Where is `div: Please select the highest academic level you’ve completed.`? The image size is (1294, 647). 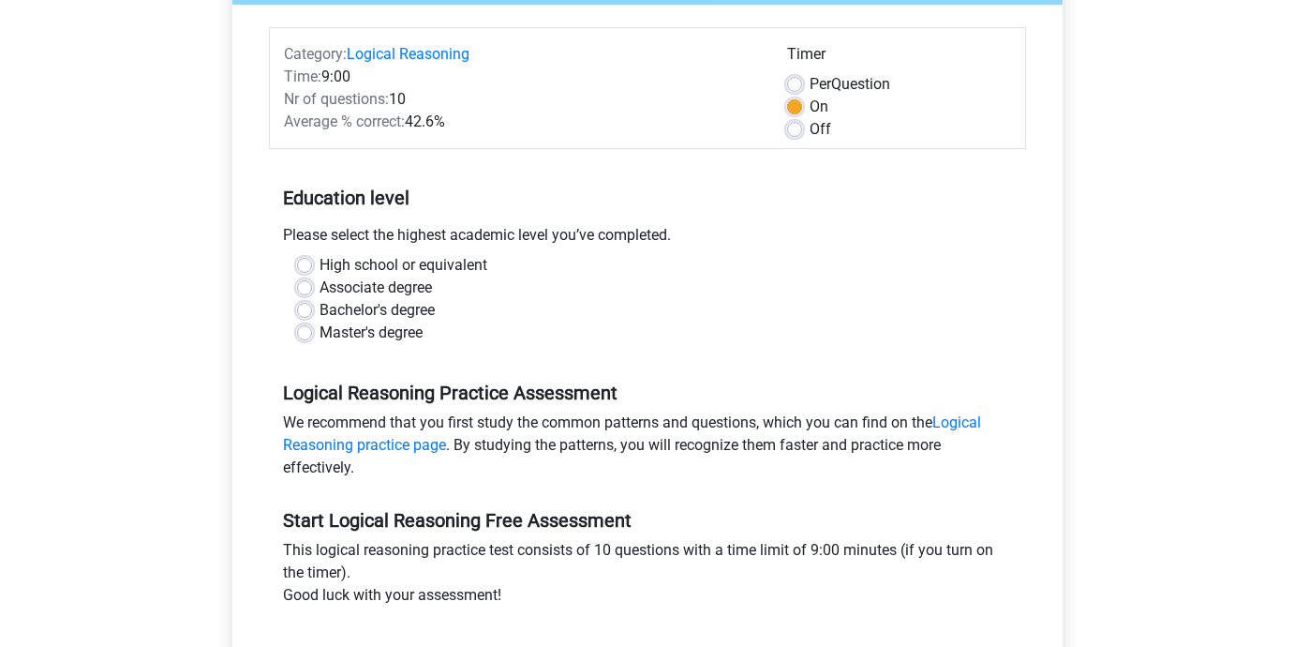
div: Please select the highest academic level you’ve completed. is located at coordinates (647, 239).